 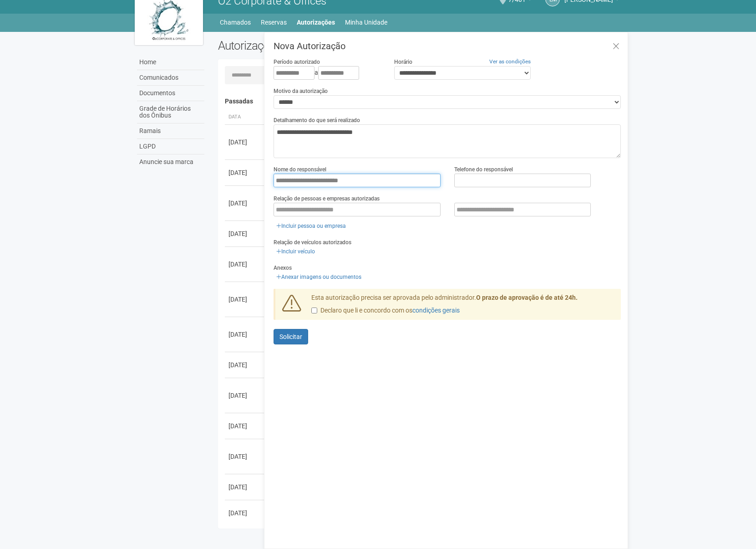 What do you see at coordinates (235, 22) in the screenshot?
I see `a: Chamados` at bounding box center [235, 22].